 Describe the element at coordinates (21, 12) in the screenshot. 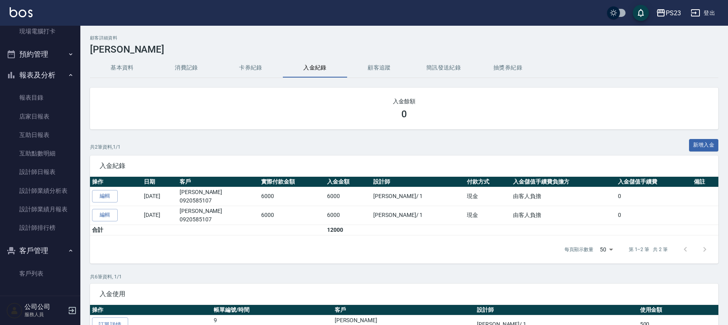

I see `img: Logo` at that location.